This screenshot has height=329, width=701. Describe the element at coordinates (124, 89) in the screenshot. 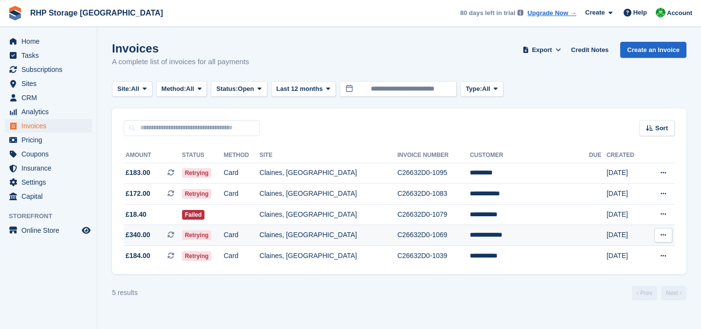

I see `span: Site:` at that location.